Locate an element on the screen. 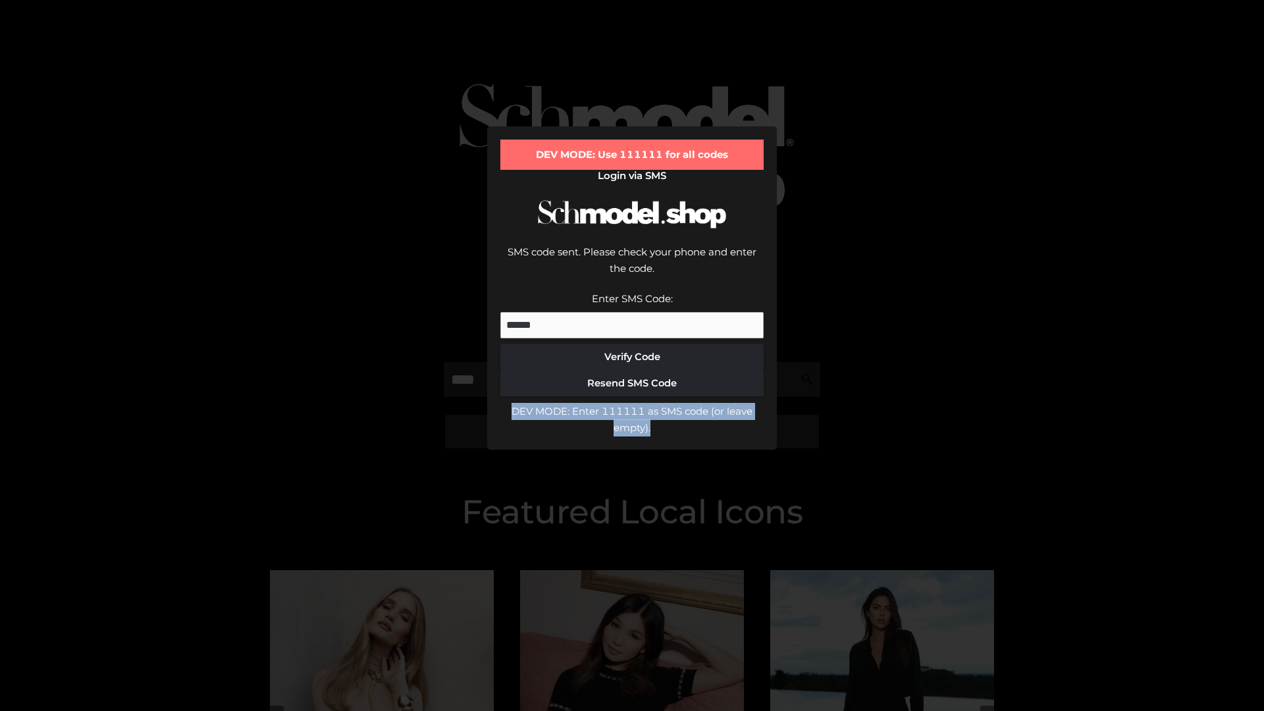  h2: Login via SMS is located at coordinates (632, 176).